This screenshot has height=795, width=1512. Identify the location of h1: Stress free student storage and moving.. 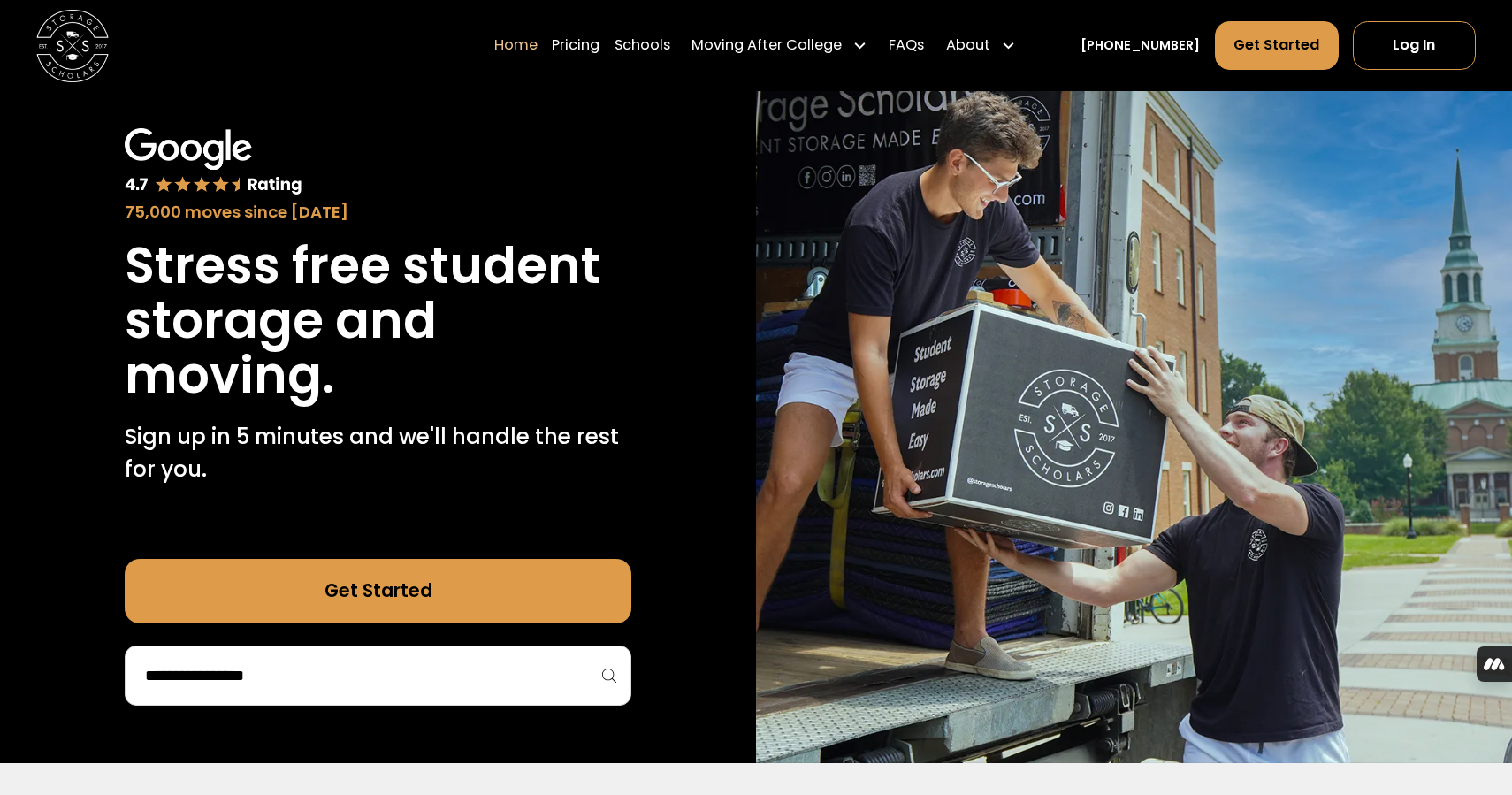
(377, 321).